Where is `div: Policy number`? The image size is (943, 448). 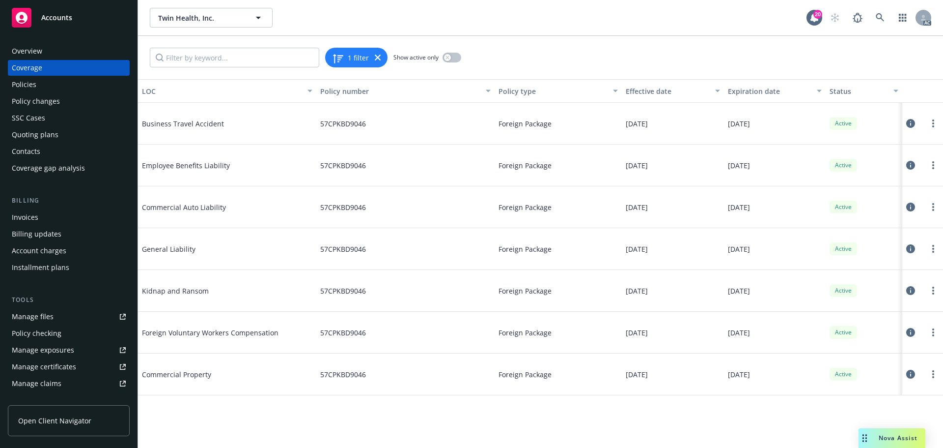 div: Policy number is located at coordinates (400, 91).